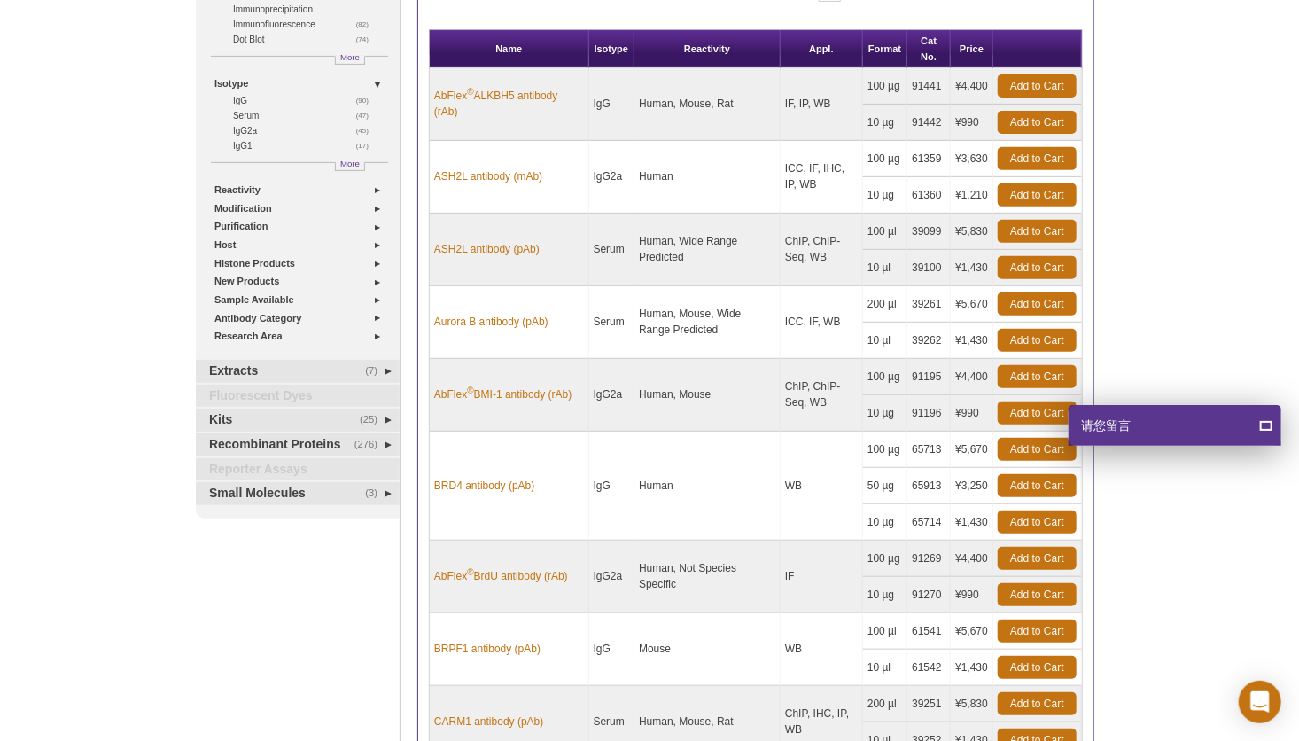 This screenshot has width=1299, height=741. I want to click on span: 请您留言, so click(1105, 425).